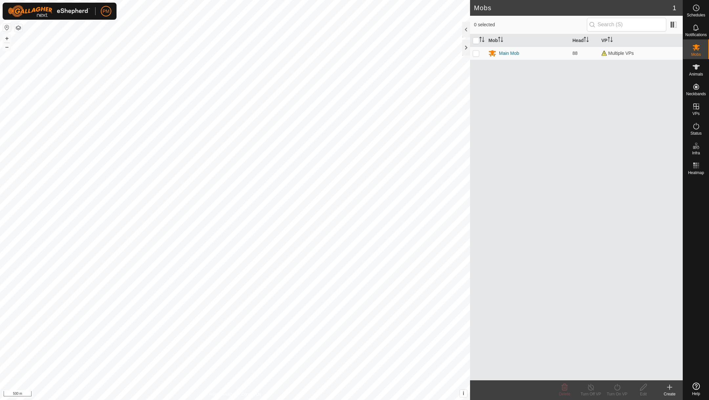  Describe the element at coordinates (696, 74) in the screenshot. I see `span: Animals` at that location.